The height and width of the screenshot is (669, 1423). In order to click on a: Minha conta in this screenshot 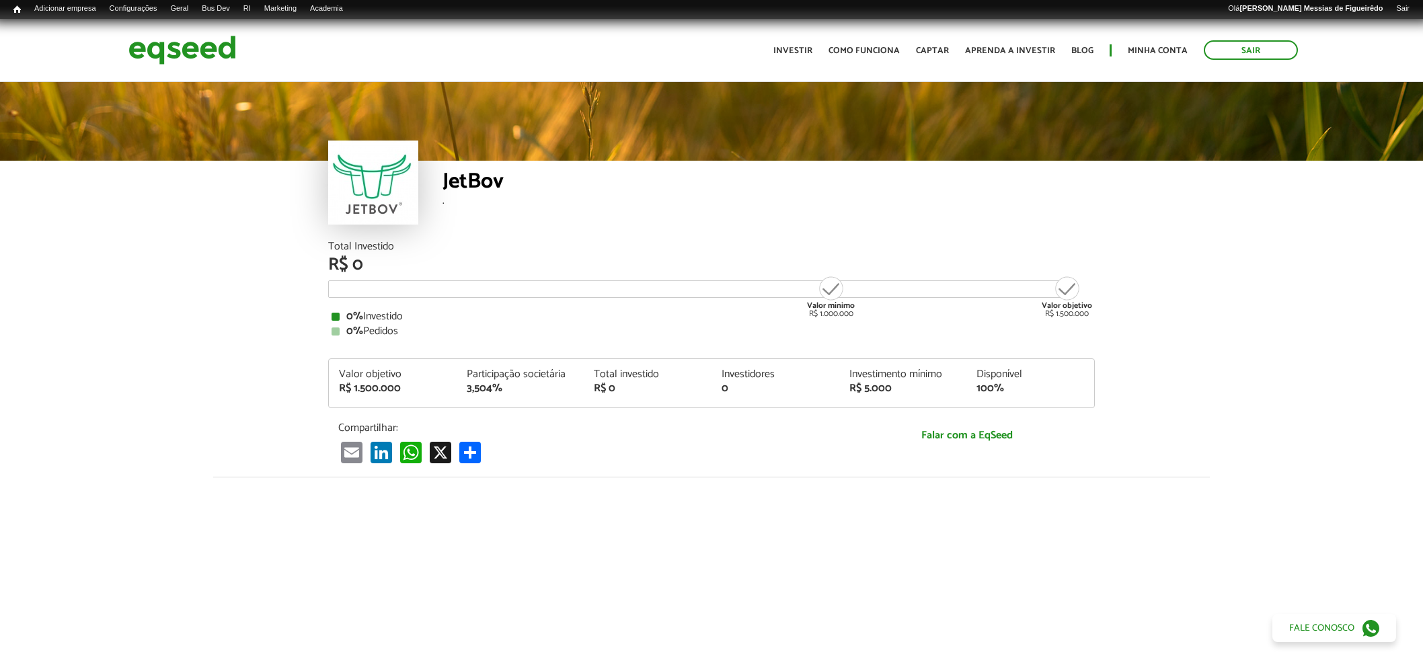, I will do `click(1158, 50)`.